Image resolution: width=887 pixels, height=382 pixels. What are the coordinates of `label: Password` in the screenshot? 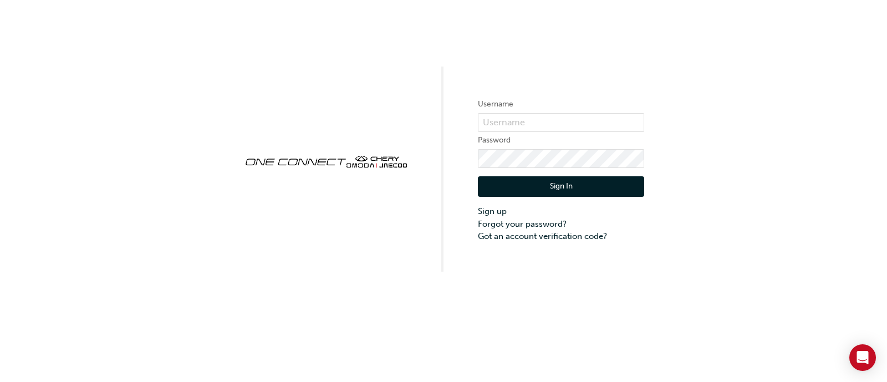 It's located at (561, 140).